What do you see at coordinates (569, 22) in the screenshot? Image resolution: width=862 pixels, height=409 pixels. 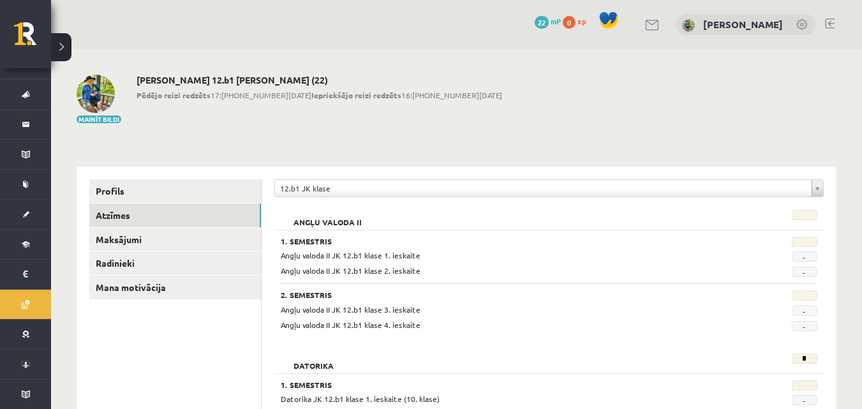 I see `span: 0` at bounding box center [569, 22].